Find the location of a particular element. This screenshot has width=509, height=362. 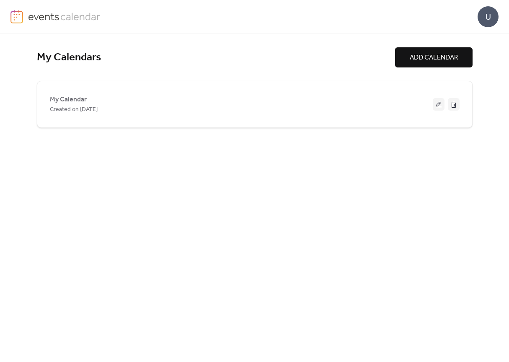

a: My Calendar is located at coordinates (68, 99).